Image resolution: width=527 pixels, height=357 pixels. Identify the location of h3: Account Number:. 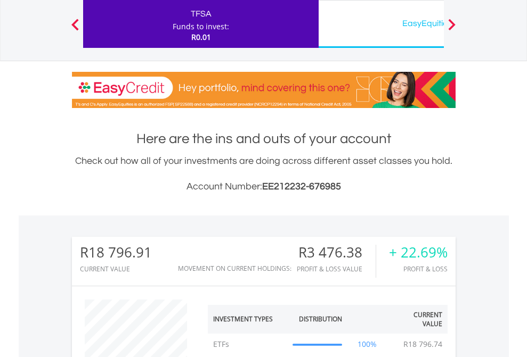
(264, 187).